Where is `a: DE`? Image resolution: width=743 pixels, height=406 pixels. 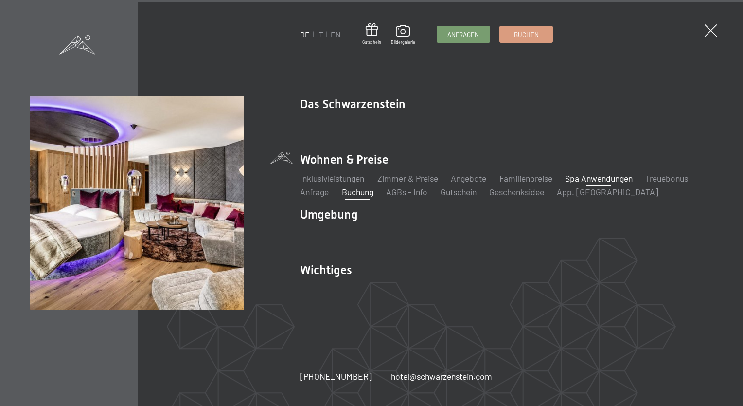
a: DE is located at coordinates (306, 34).